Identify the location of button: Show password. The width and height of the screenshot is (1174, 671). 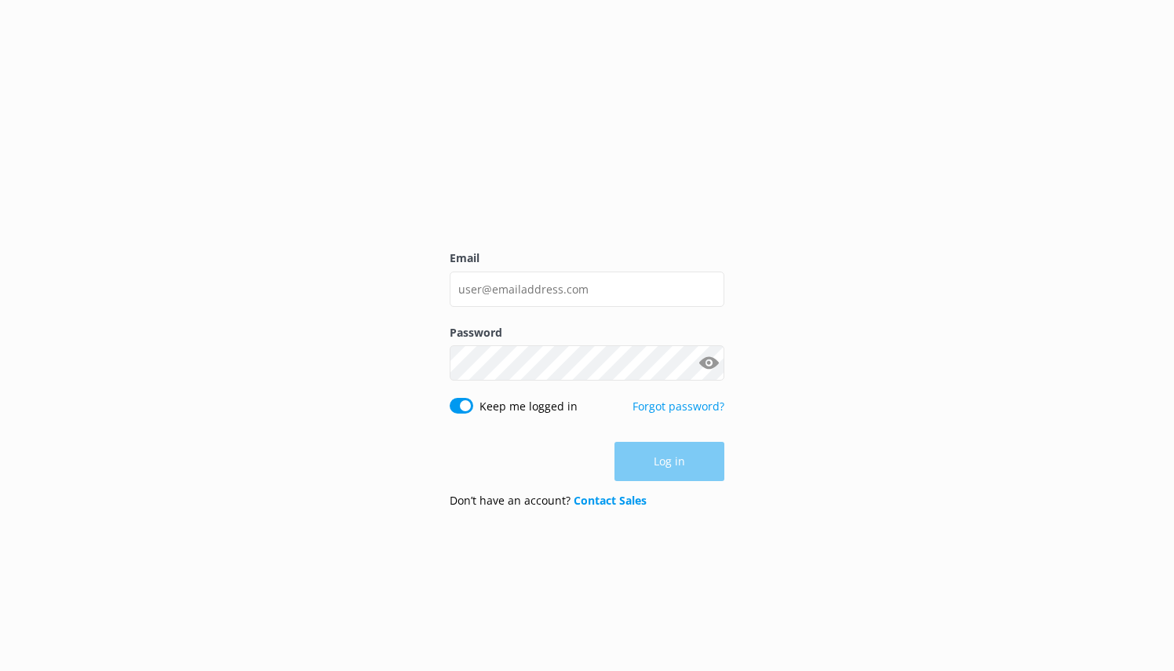
(709, 363).